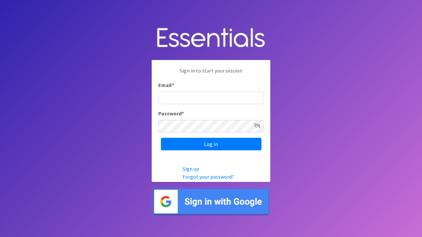 Image resolution: width=422 pixels, height=237 pixels. I want to click on a: Sign up, so click(191, 169).